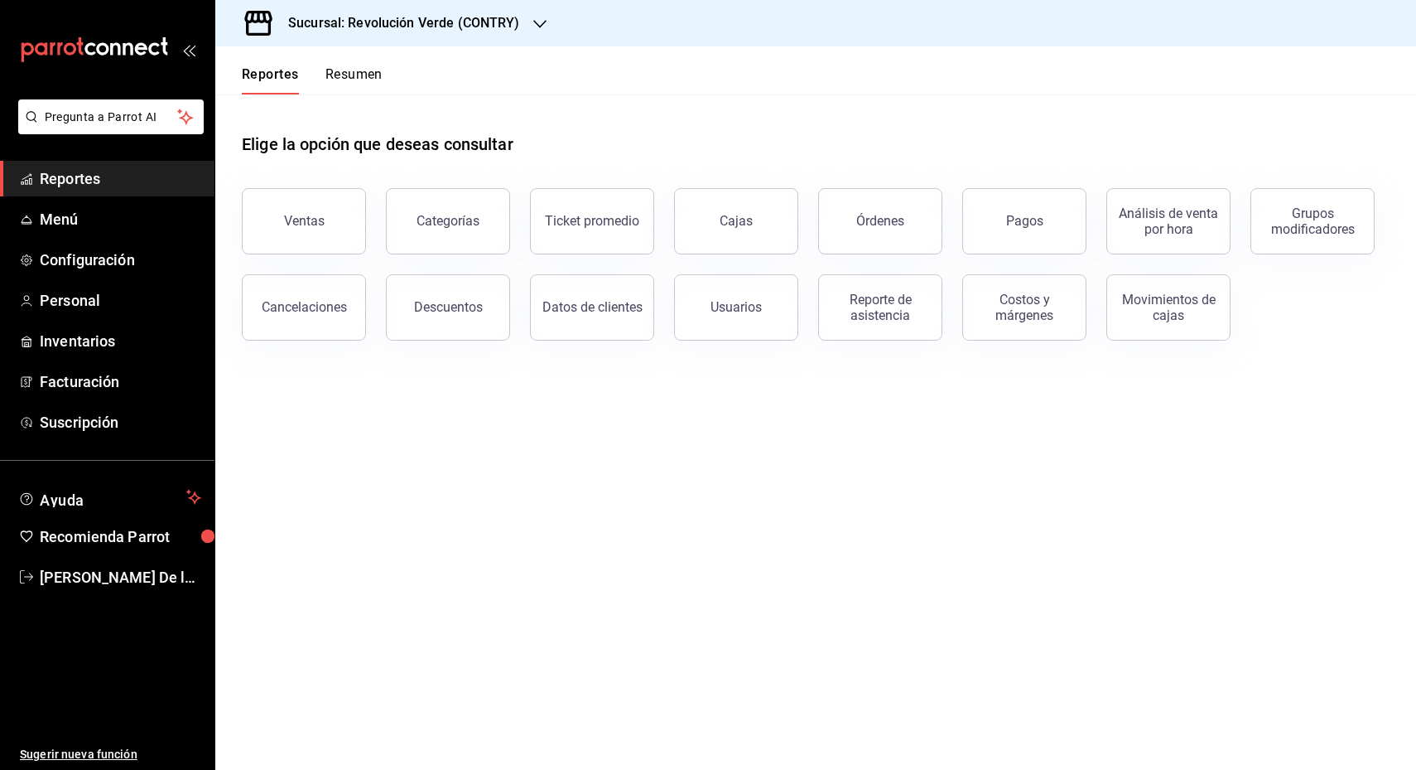  Describe the element at coordinates (736, 221) in the screenshot. I see `a: Cajas` at that location.